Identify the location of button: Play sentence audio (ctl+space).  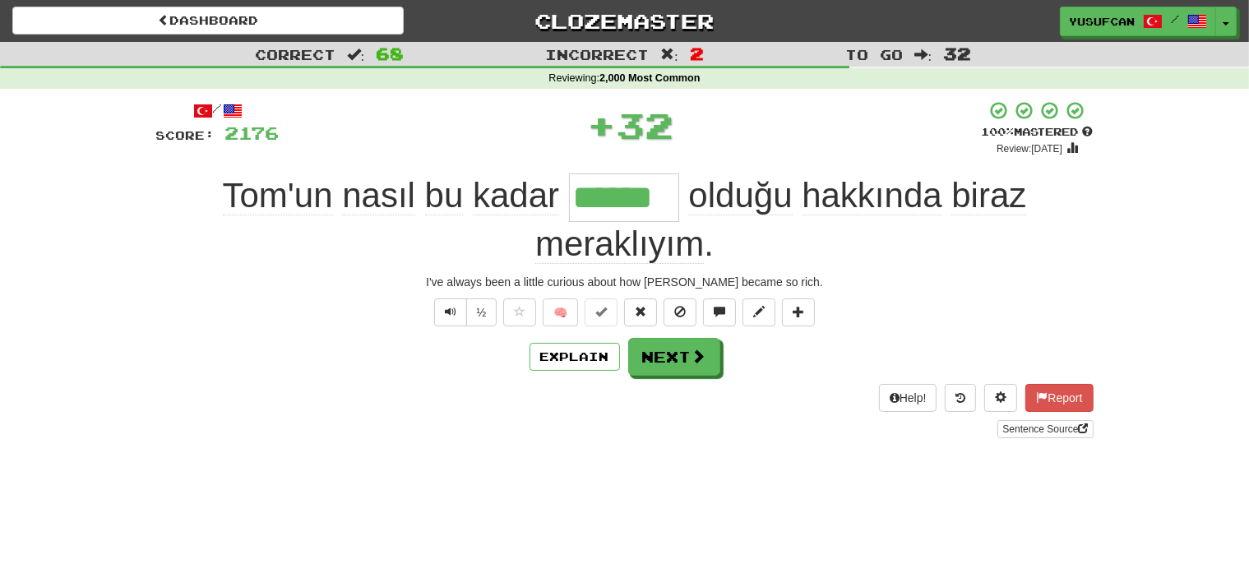
(451, 312).